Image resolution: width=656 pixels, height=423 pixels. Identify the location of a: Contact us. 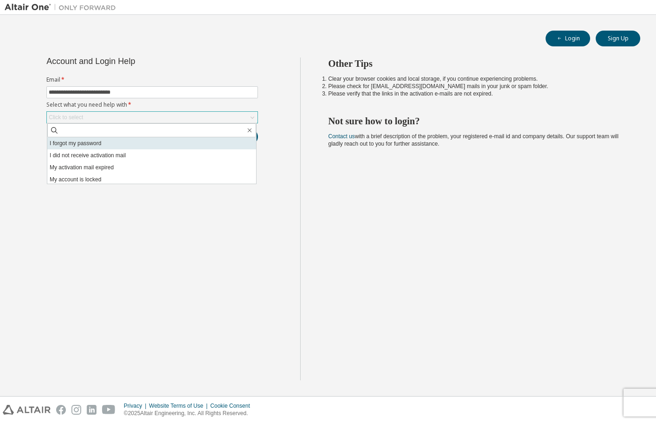
(342, 136).